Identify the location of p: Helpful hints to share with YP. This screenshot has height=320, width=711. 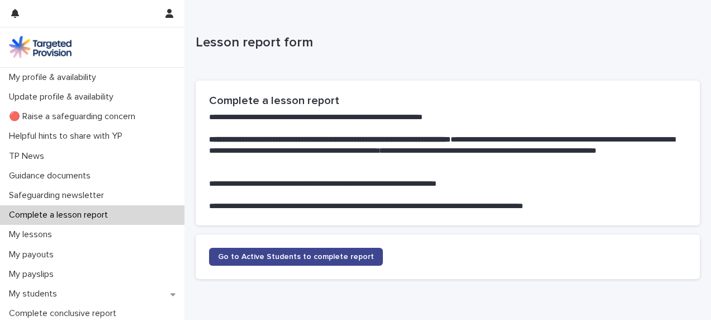
(68, 136).